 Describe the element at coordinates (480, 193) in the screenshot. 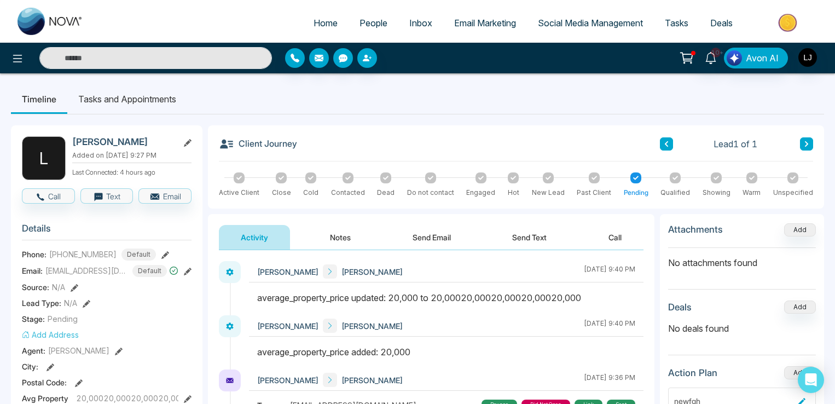

I see `div: Engaged` at that location.